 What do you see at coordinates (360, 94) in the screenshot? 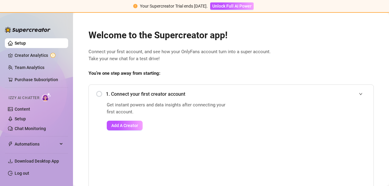
I see `span: expanded` at bounding box center [360, 94].